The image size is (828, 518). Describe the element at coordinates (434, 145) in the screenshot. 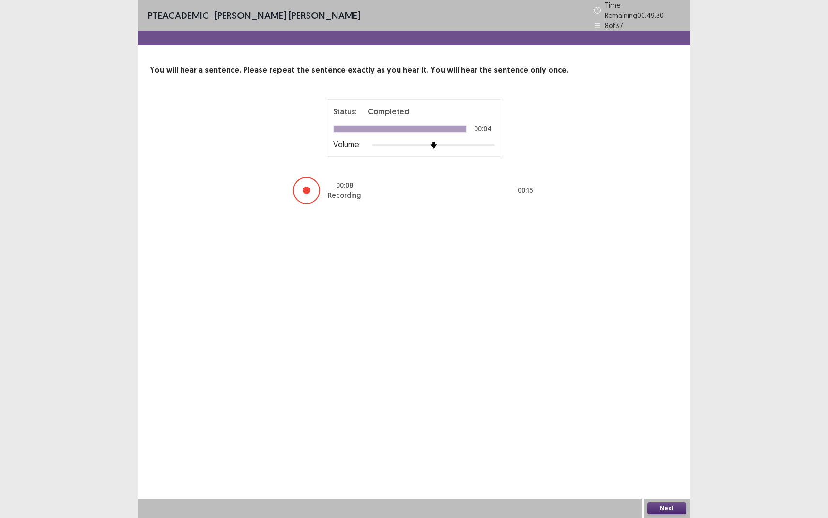

I see `img: arrow-thumb` at that location.